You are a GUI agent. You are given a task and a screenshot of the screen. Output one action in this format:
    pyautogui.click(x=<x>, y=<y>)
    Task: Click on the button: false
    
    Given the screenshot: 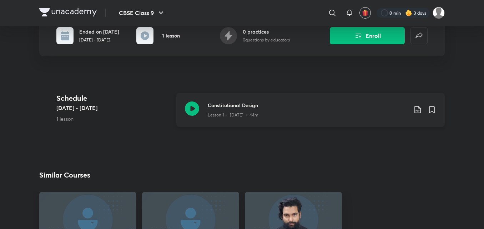 What is the action you would take?
    pyautogui.click(x=419, y=36)
    